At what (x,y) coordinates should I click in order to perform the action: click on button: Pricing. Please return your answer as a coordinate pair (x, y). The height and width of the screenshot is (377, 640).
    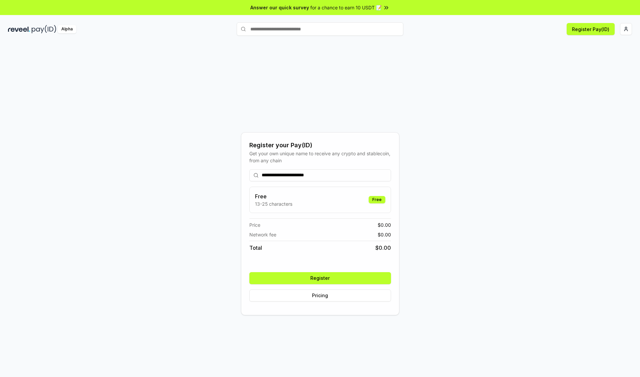
    Looking at the image, I should click on (320, 295).